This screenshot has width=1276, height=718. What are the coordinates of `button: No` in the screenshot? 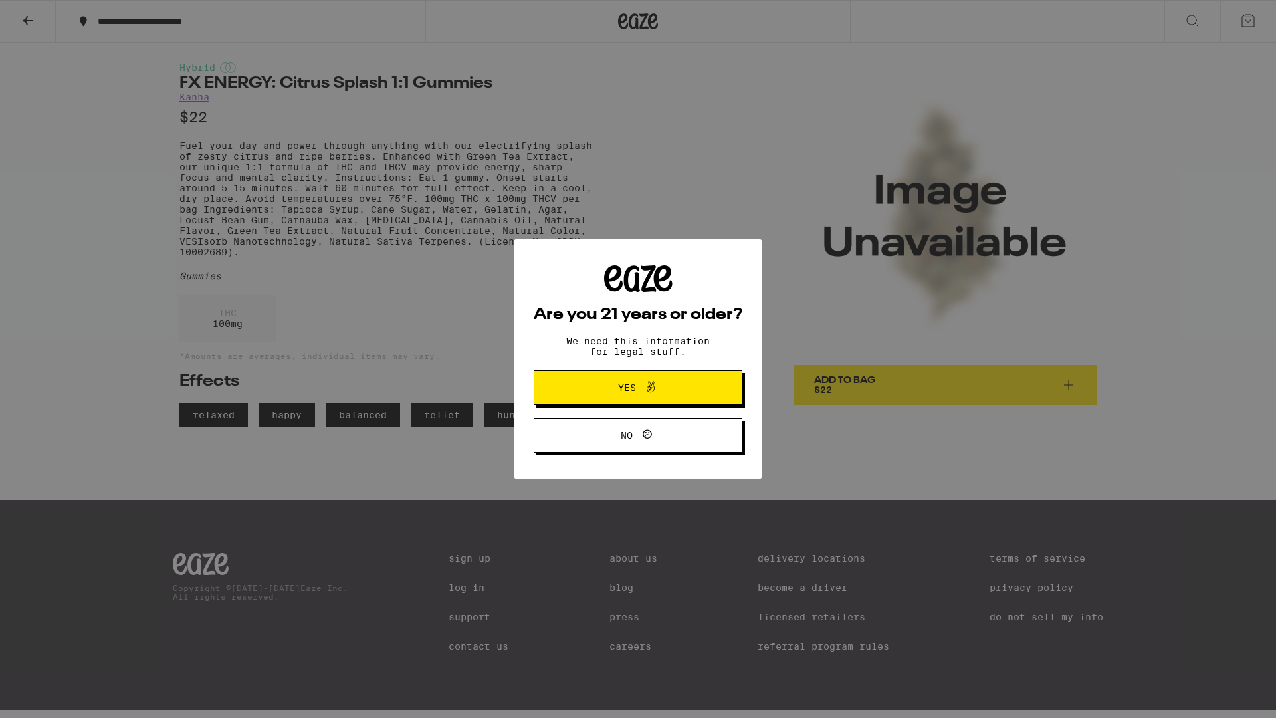 It's located at (638, 435).